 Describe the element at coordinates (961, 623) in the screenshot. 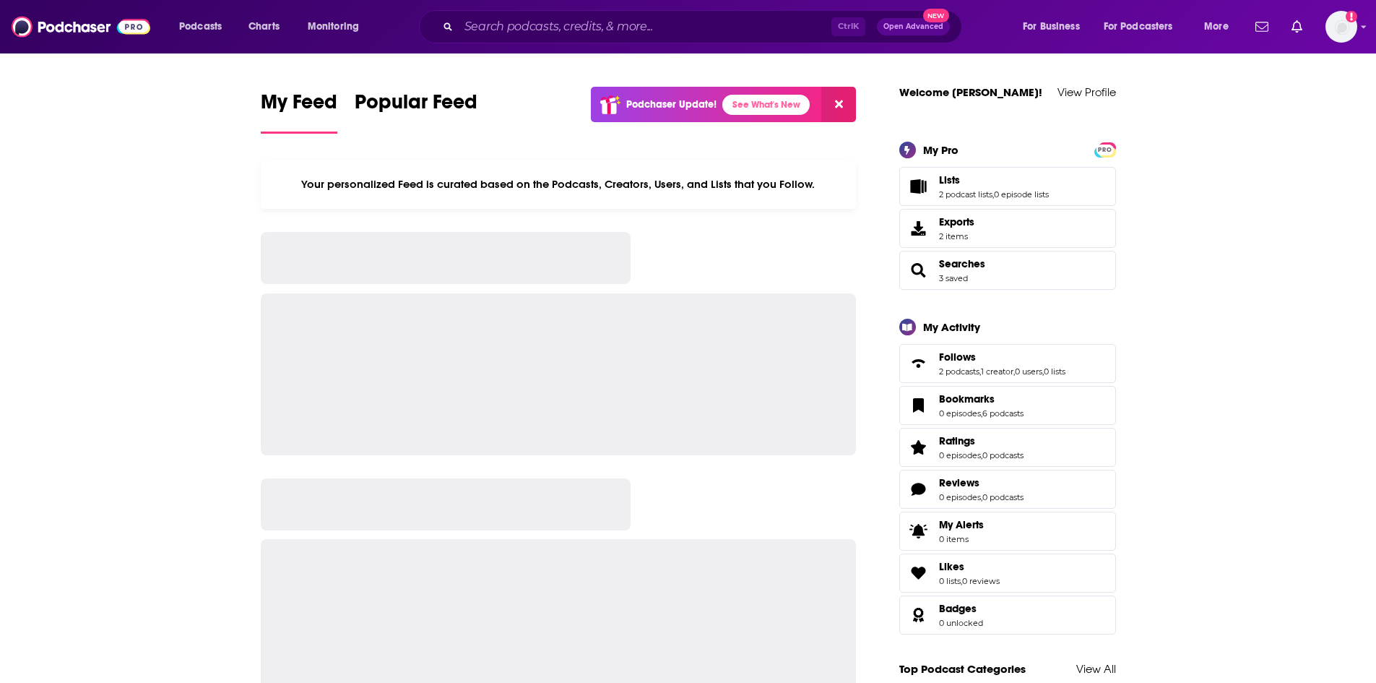

I see `a: 0 unlocked` at that location.